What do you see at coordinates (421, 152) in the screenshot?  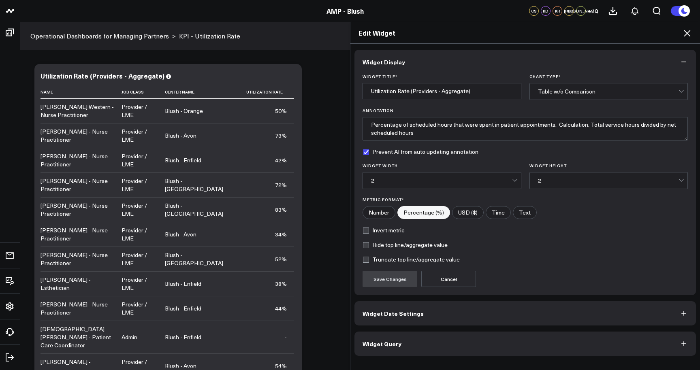 I see `label: Prevent AI from auto updating annotation` at bounding box center [421, 152].